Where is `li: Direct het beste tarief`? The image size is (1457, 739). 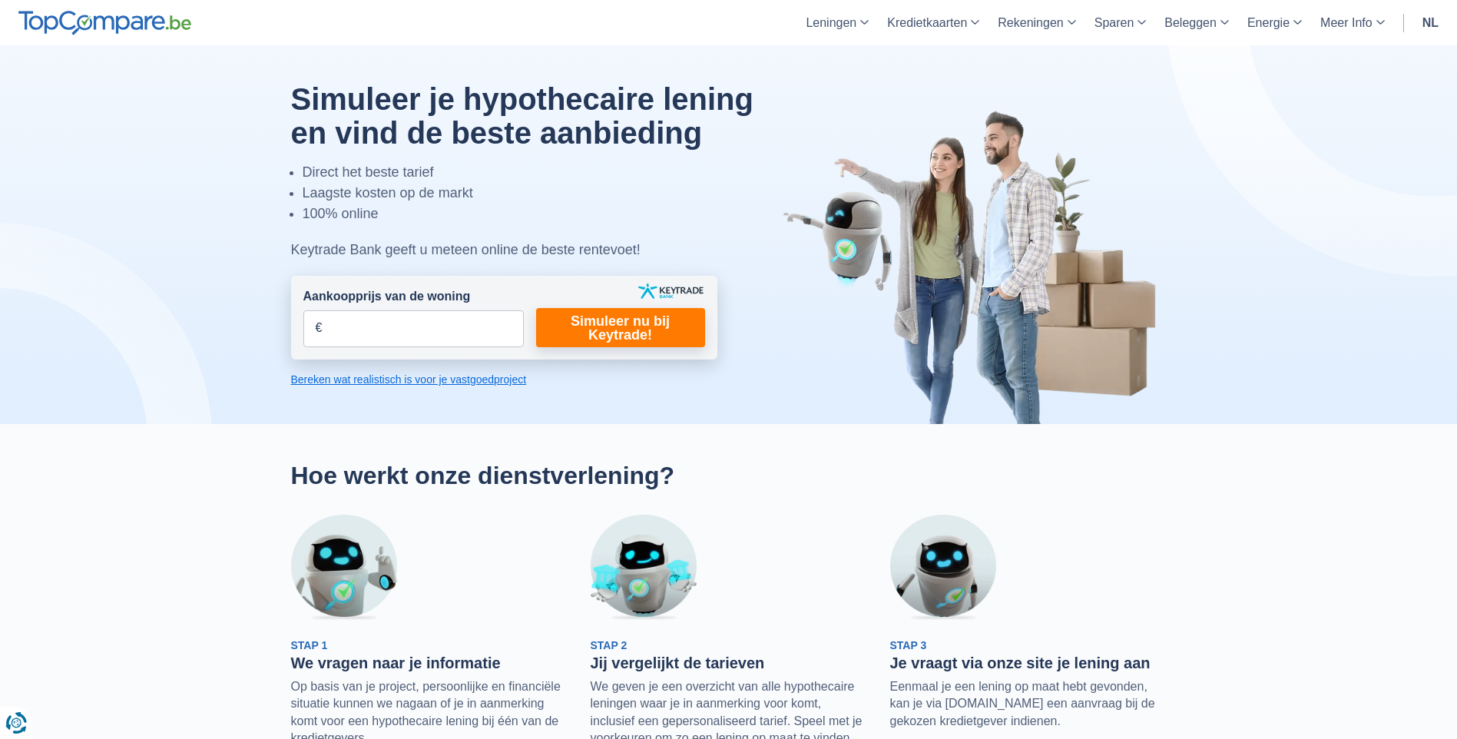
li: Direct het beste tarief is located at coordinates (547, 172).